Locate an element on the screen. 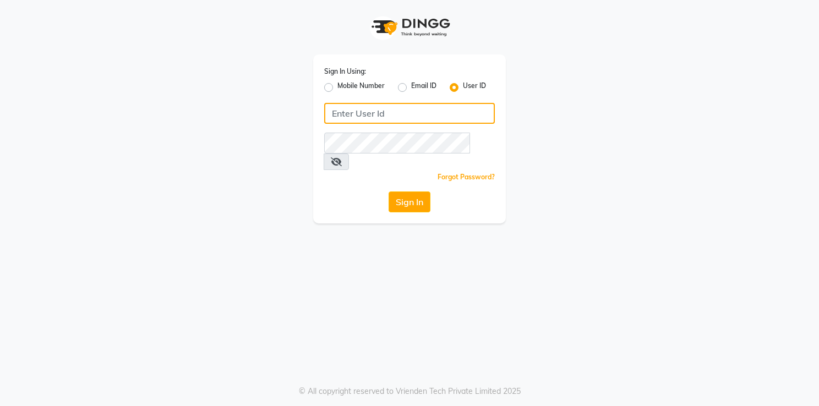  label: Email ID is located at coordinates (424, 88).